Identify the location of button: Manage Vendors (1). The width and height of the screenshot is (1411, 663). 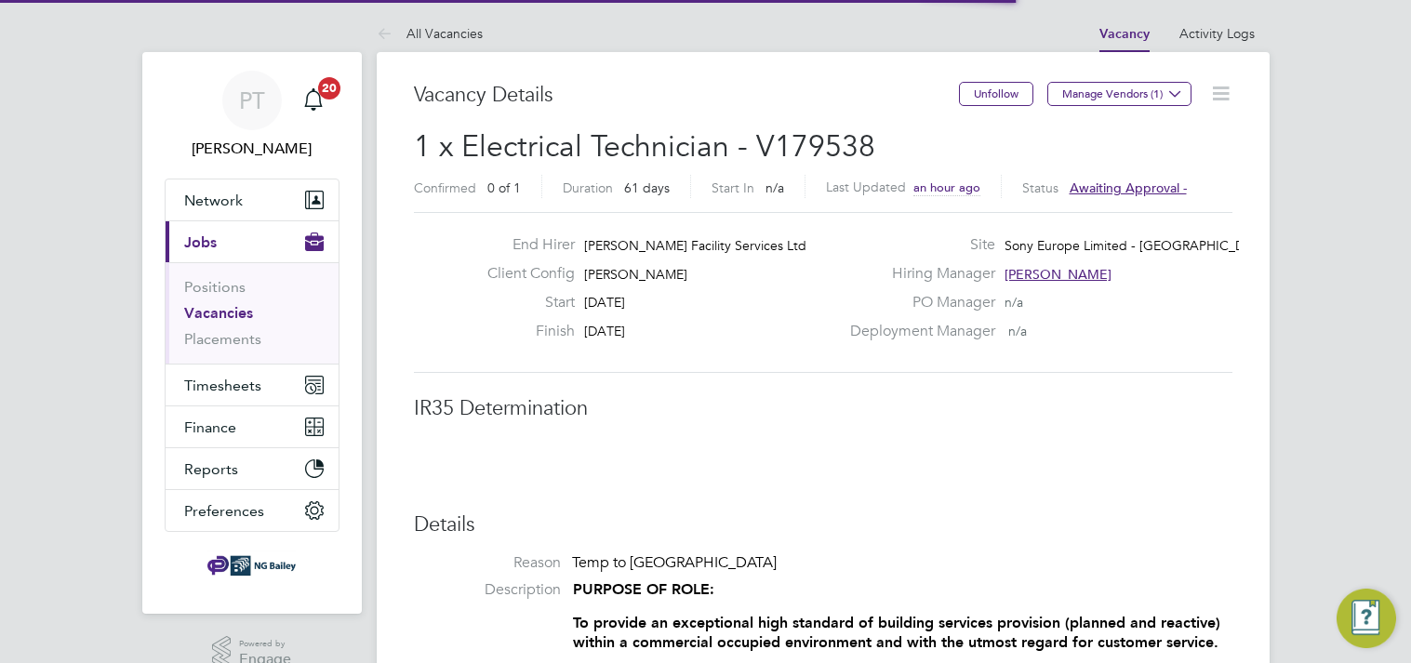
(1119, 94).